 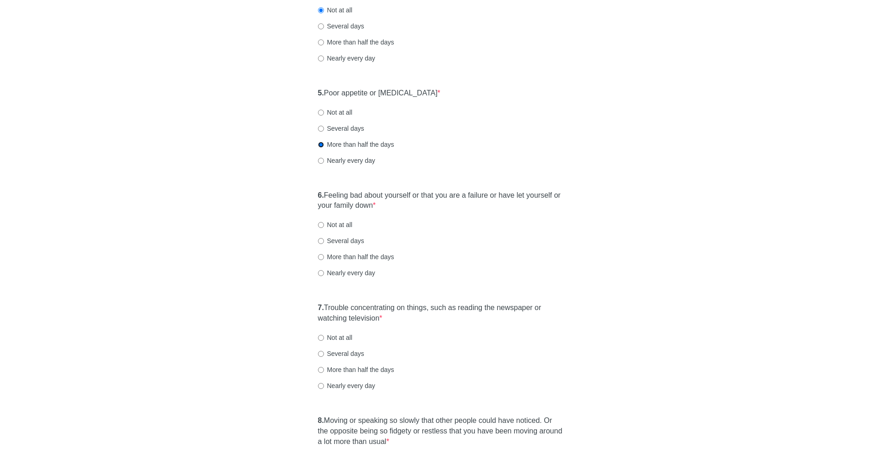 What do you see at coordinates (321, 307) in the screenshot?
I see `strong: 7.` at bounding box center [321, 307].